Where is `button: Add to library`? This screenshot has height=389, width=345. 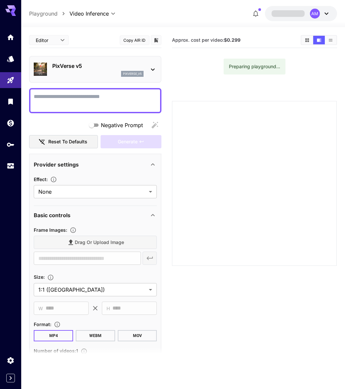
button: Add to library is located at coordinates (156, 40).